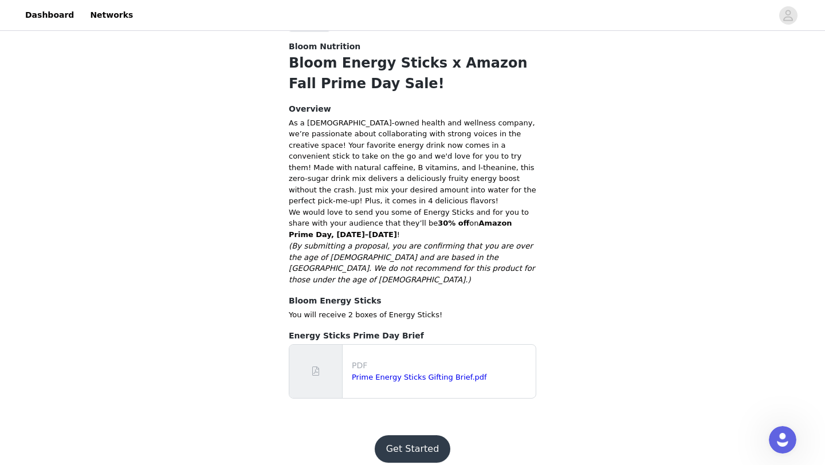 This screenshot has width=825, height=465. I want to click on p: You will receive 2 boxes of Energy Sticks!, so click(412, 315).